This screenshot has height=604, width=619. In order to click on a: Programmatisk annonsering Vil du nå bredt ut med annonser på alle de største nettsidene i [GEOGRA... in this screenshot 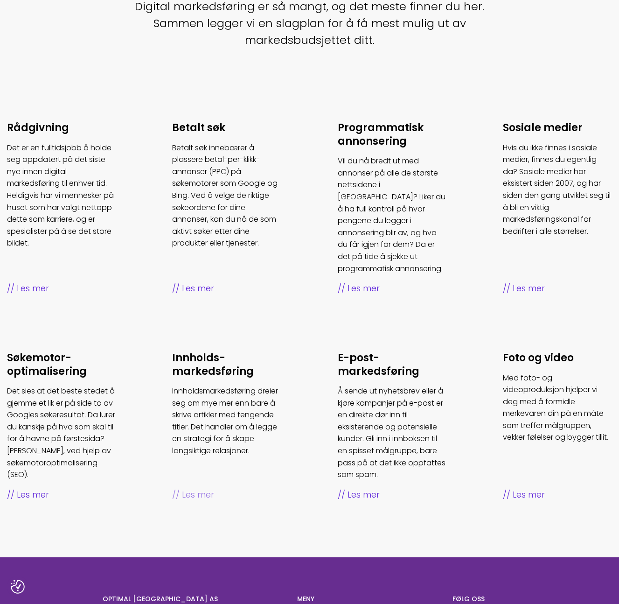, I will do `click(392, 208)`.